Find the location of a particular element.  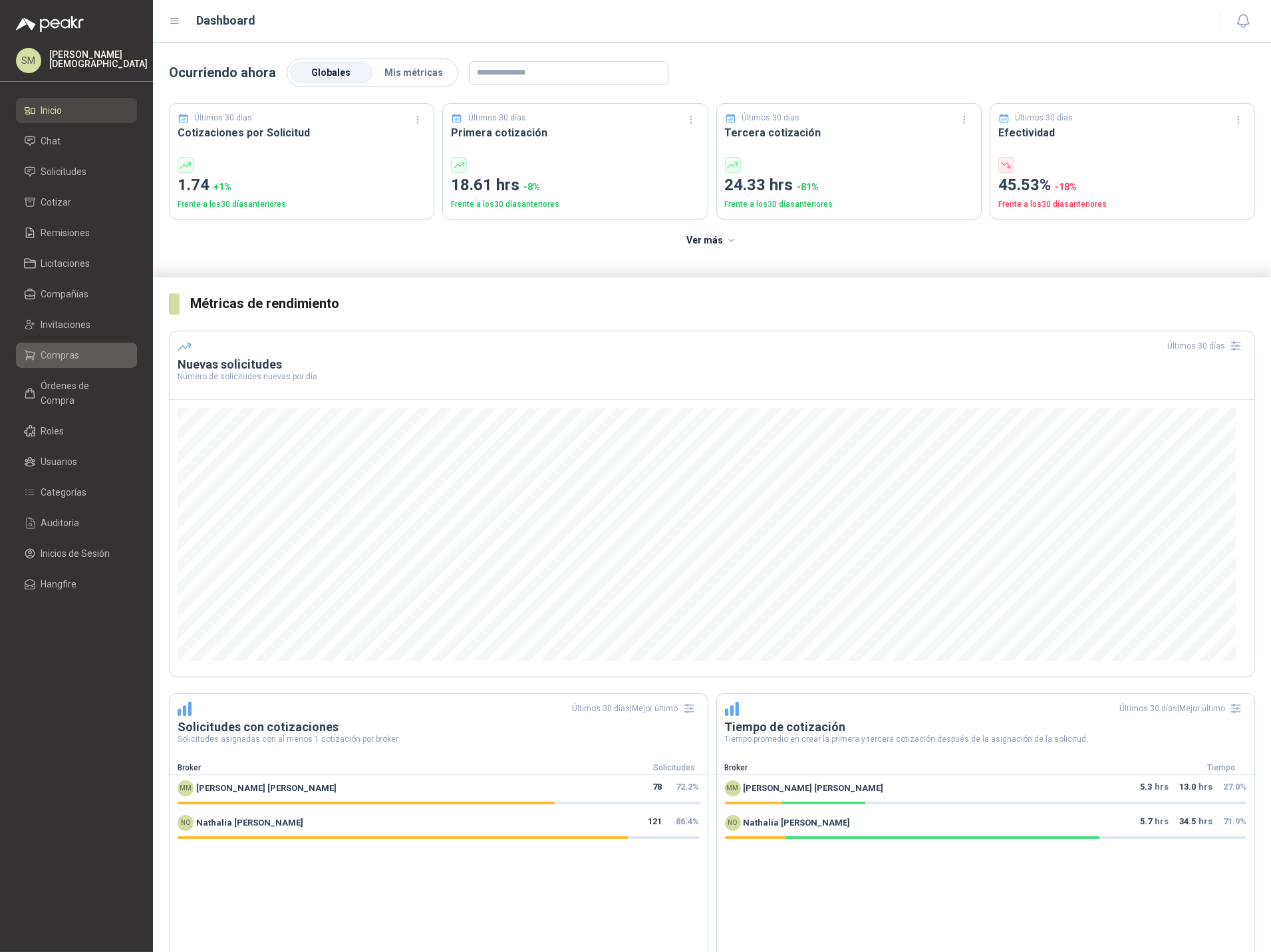

a: Auditoria is located at coordinates (77, 523).